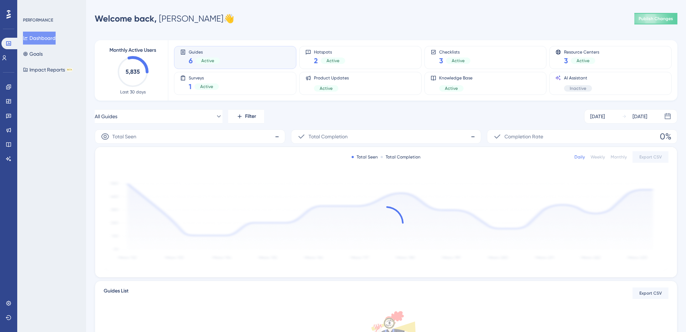  Describe the element at coordinates (204, 52) in the screenshot. I see `span: Guides` at that location.